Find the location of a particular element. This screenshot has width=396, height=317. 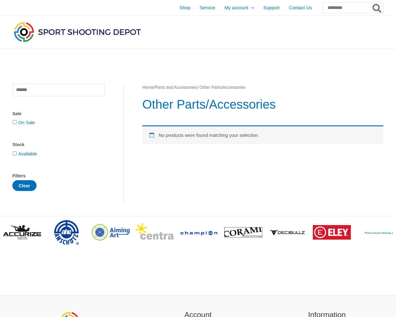

div: No products were found matching your selection. is located at coordinates (263, 135).